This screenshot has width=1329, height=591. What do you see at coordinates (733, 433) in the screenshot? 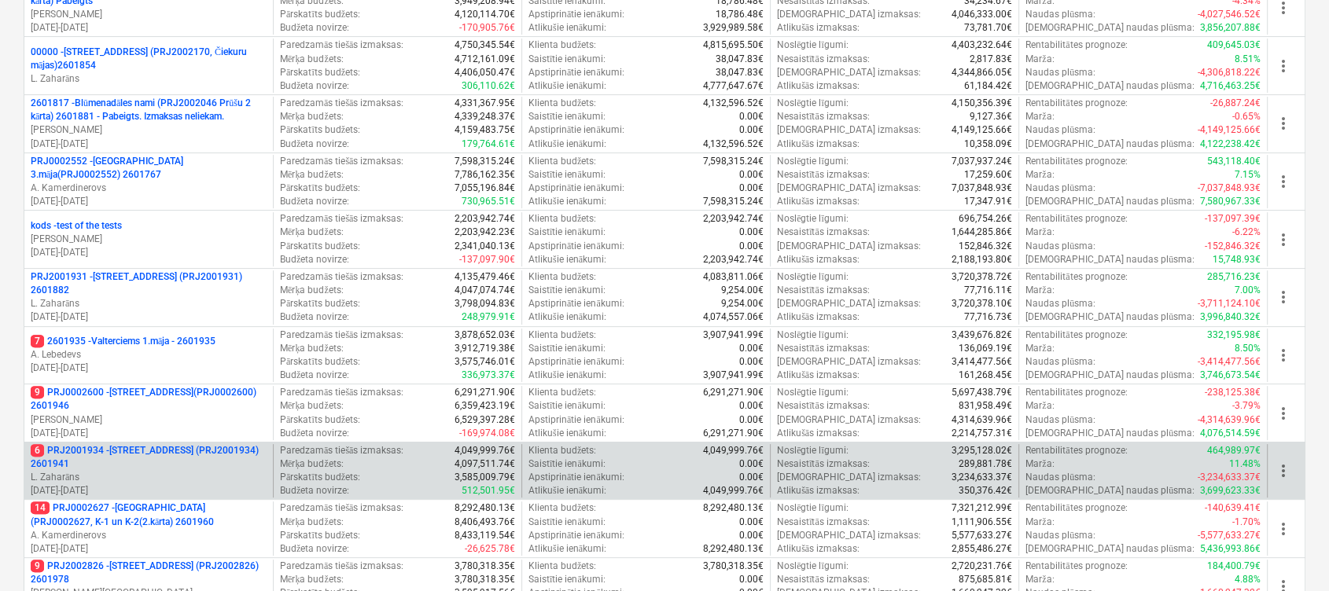
I see `p: 6,291,271.90€` at bounding box center [733, 433].